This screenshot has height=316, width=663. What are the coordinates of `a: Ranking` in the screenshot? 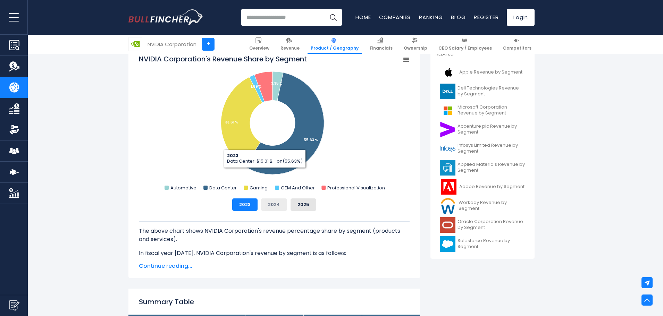 It's located at (431, 17).